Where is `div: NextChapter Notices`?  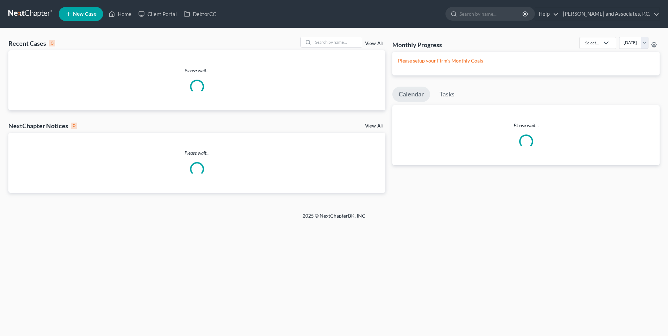 div: NextChapter Notices is located at coordinates (43, 126).